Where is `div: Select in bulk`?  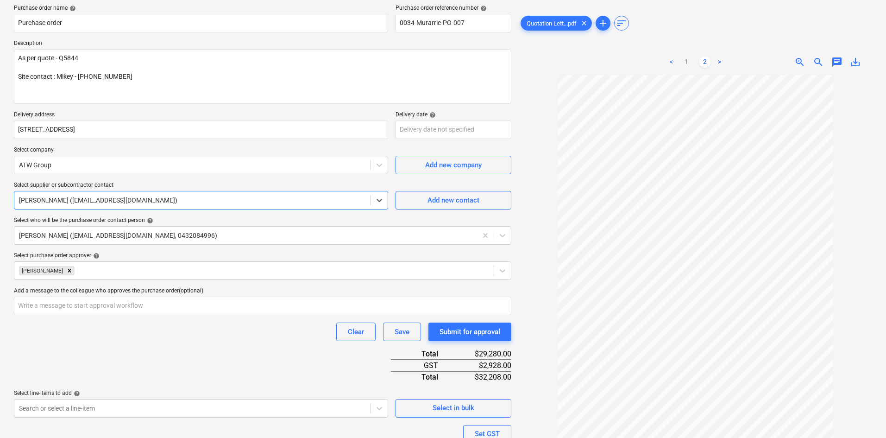 div: Select in bulk is located at coordinates (454, 408).